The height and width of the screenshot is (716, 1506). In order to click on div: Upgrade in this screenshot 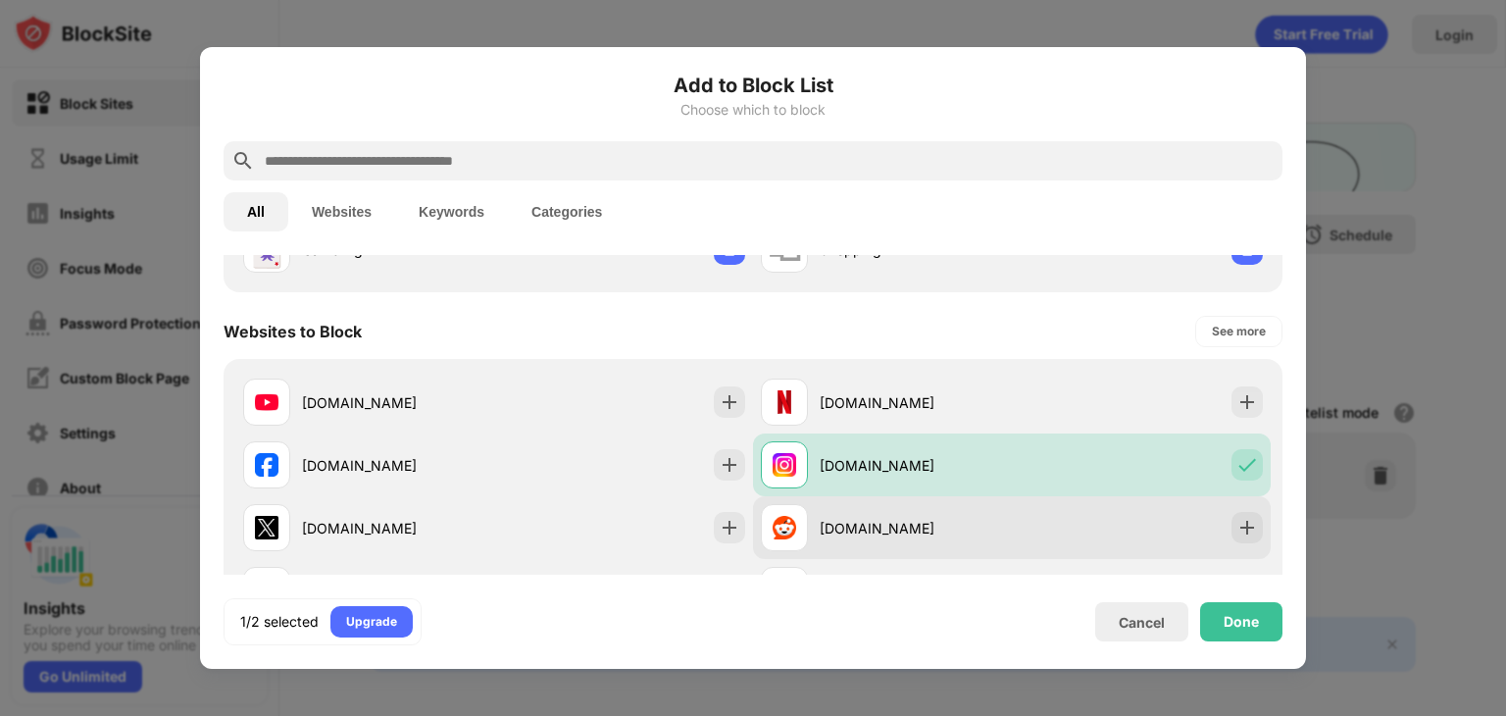, I will do `click(372, 622)`.